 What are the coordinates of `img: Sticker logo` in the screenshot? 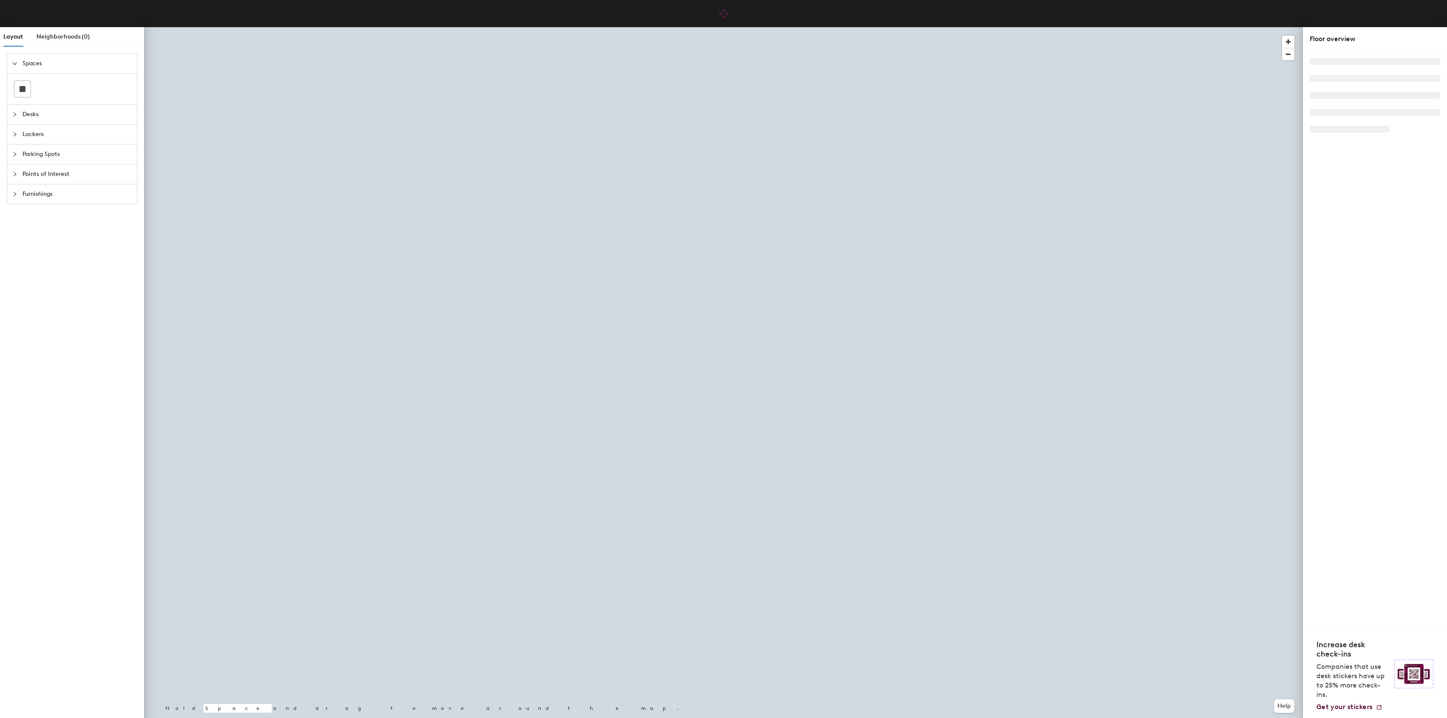 It's located at (1414, 674).